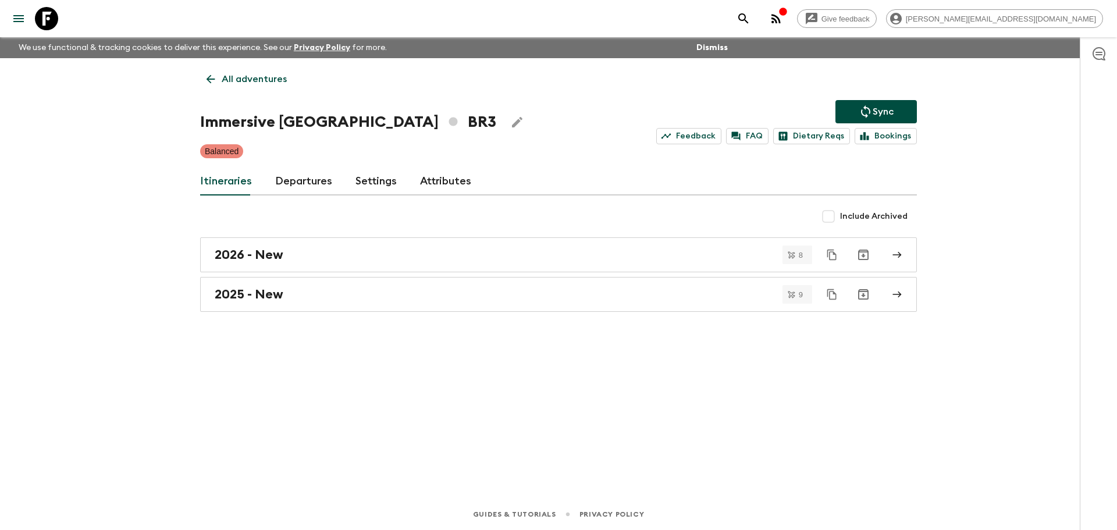 This screenshot has height=530, width=1117. Describe the element at coordinates (689, 136) in the screenshot. I see `a: Feedback` at that location.